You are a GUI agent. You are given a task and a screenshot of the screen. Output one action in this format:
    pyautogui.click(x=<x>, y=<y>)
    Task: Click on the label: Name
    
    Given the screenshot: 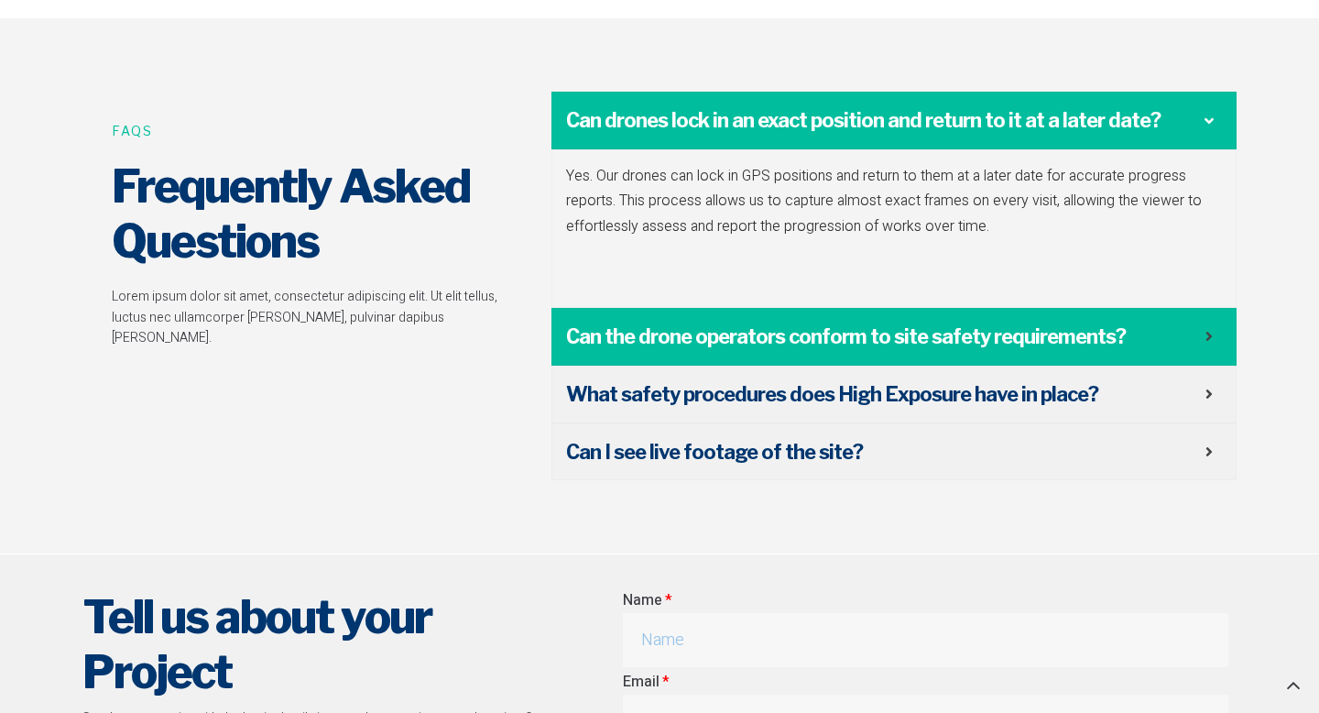 What is the action you would take?
    pyautogui.click(x=648, y=601)
    